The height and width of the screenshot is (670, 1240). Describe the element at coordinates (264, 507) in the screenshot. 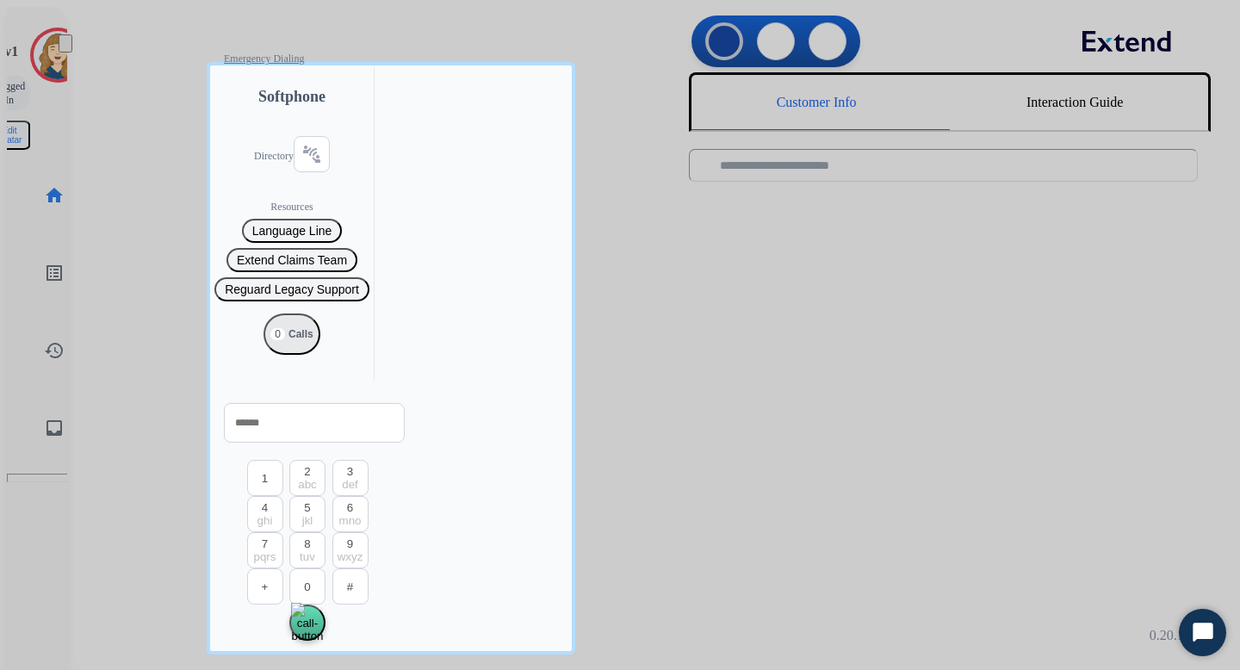

I see `span: 4` at that location.